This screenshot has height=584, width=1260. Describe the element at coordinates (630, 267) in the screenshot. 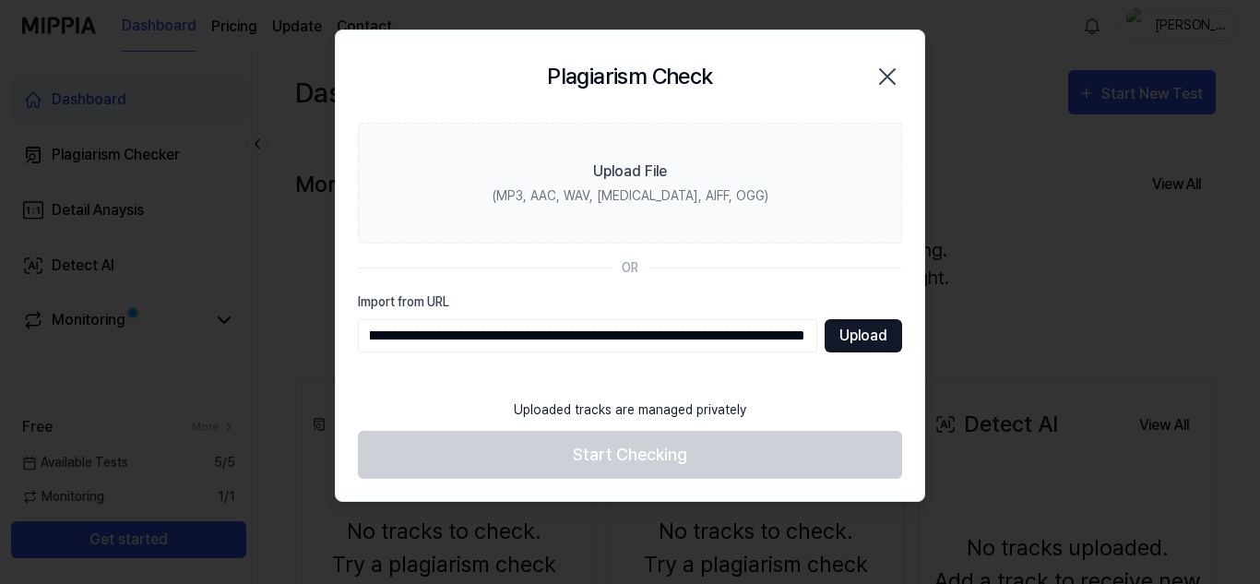

I see `div: OR` at that location.